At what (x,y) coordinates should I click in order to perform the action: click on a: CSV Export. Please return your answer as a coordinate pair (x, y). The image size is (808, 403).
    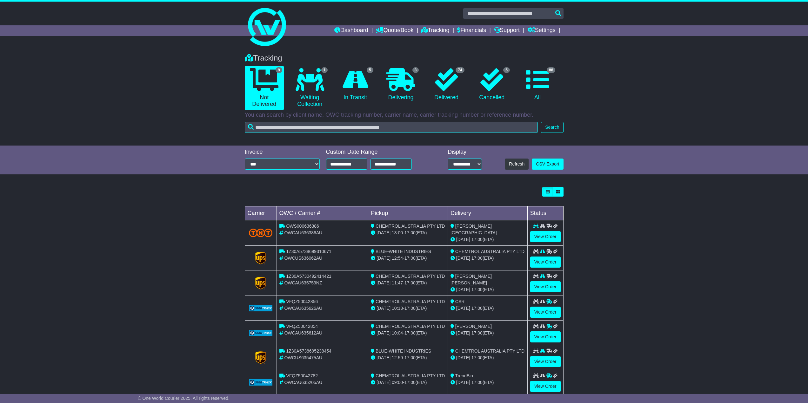
    Looking at the image, I should click on (547, 164).